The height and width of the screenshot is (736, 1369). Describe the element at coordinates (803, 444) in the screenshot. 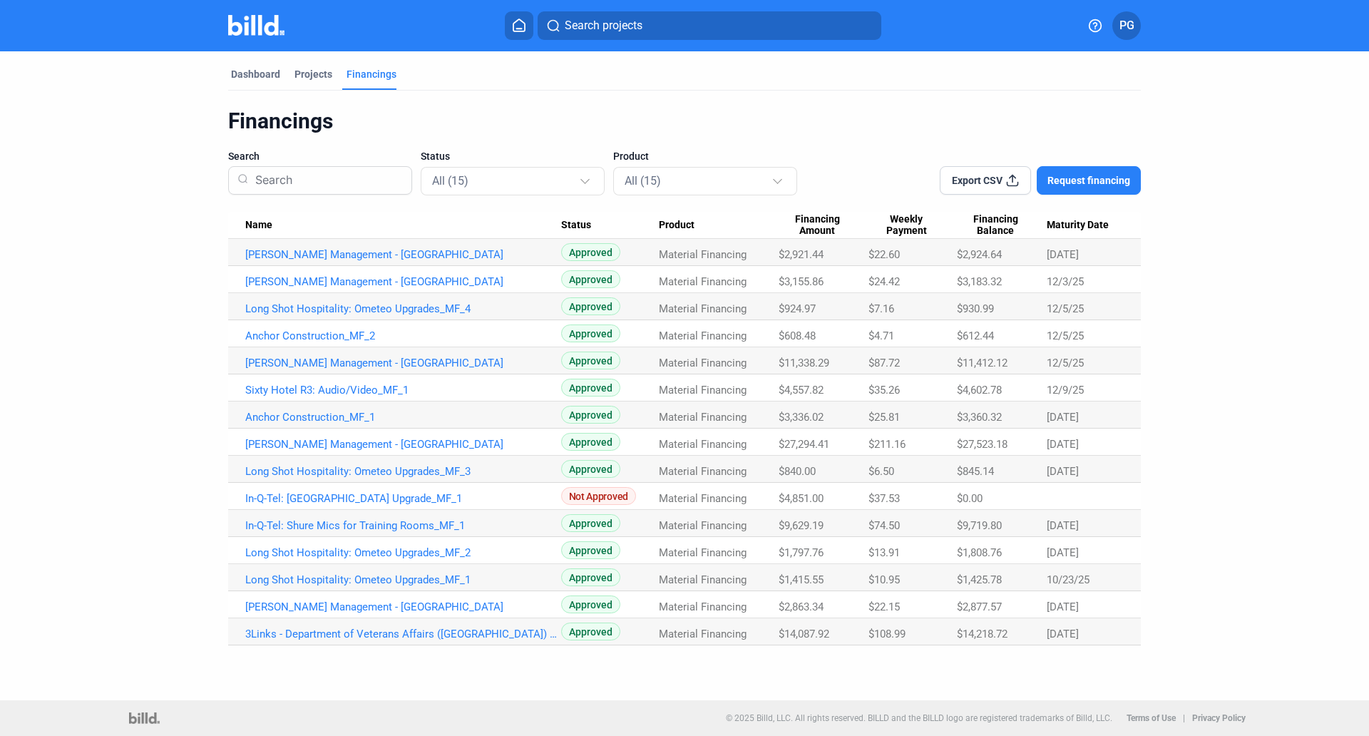

I see `span: $27,294.41` at that location.